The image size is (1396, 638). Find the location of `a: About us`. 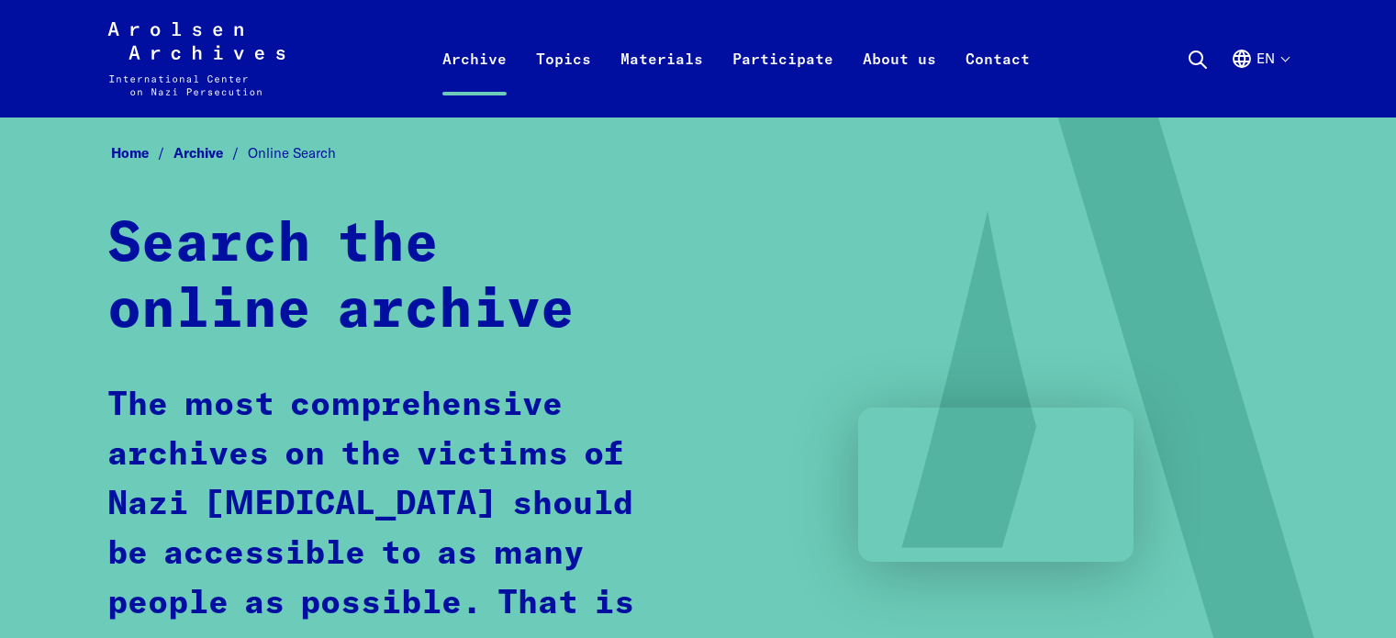

a: About us is located at coordinates (900, 81).